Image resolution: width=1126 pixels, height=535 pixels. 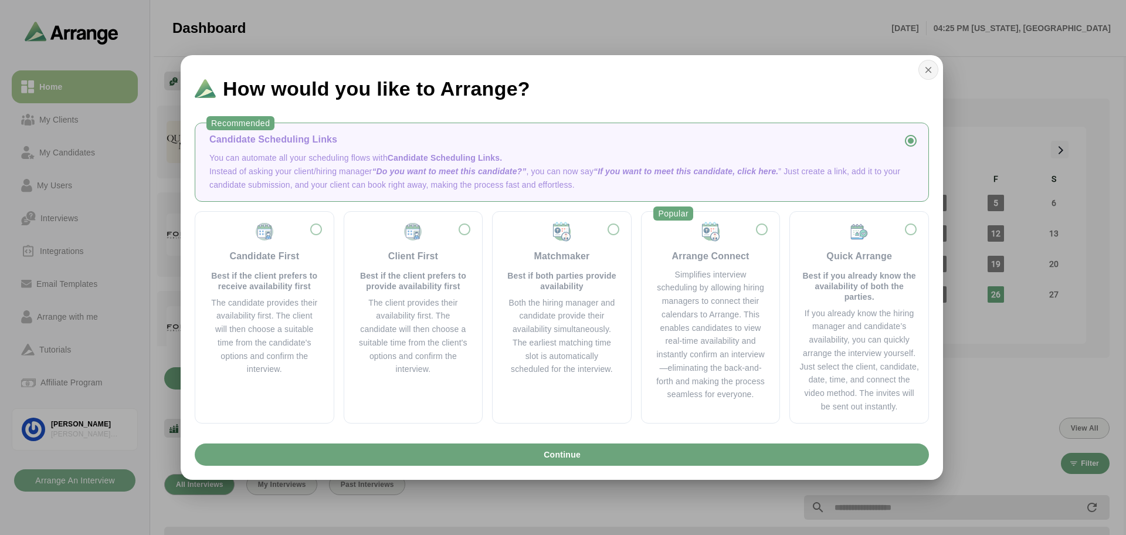 I want to click on img: Quick Arrange, so click(x=859, y=232).